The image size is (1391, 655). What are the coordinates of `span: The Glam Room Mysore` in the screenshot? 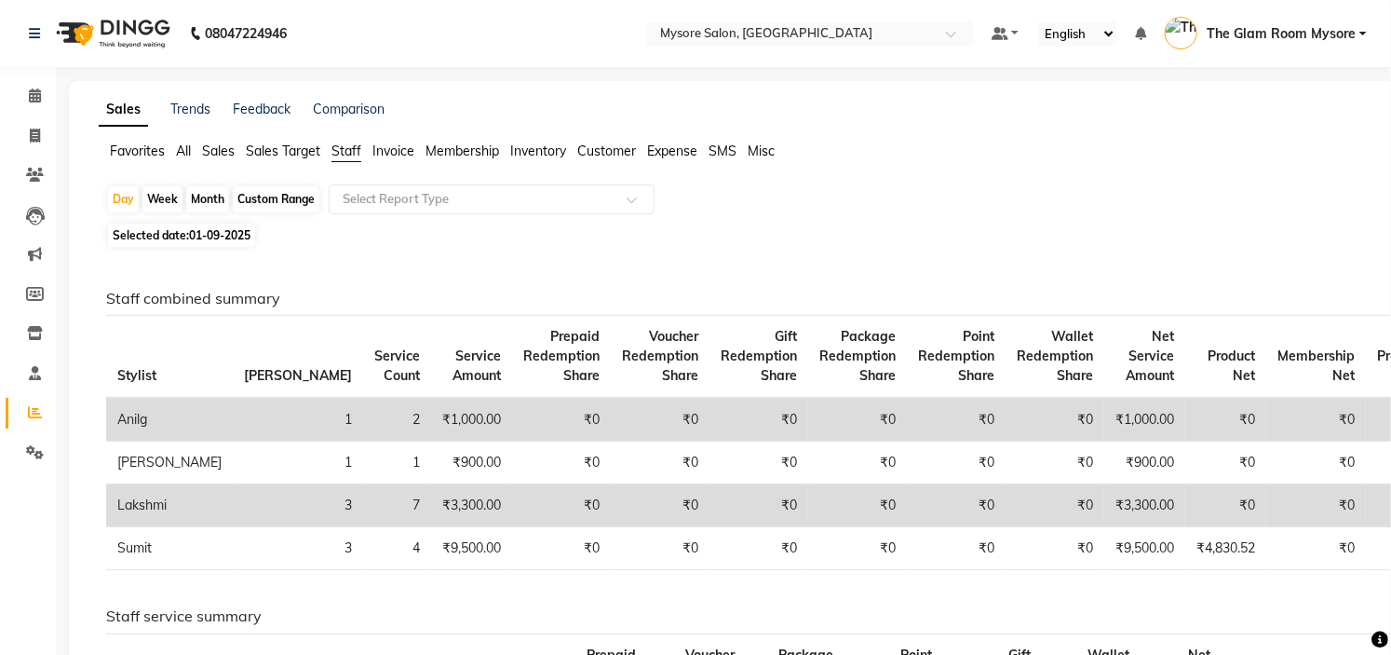 It's located at (1281, 34).